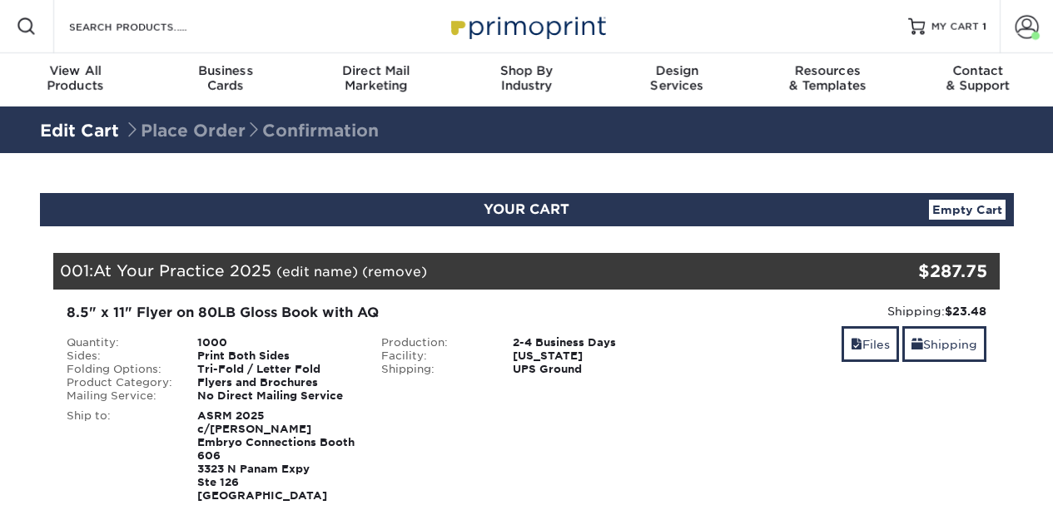 The height and width of the screenshot is (525, 1053). What do you see at coordinates (526, 209) in the screenshot?
I see `span: YOUR CART` at bounding box center [526, 209].